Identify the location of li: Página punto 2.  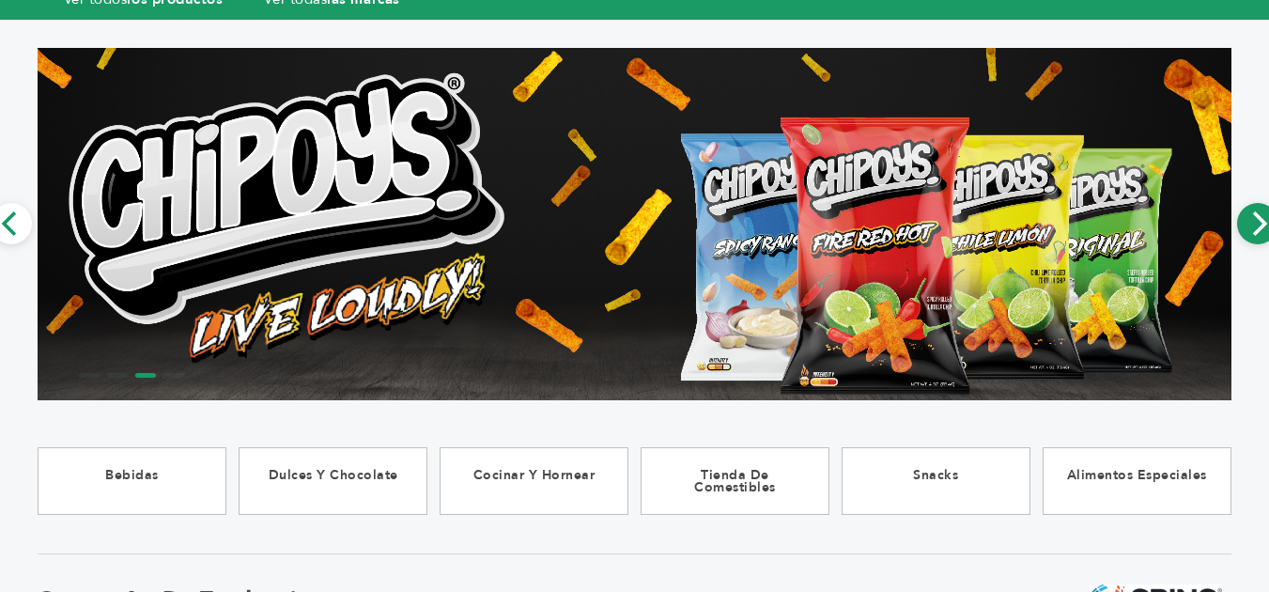
(117, 375).